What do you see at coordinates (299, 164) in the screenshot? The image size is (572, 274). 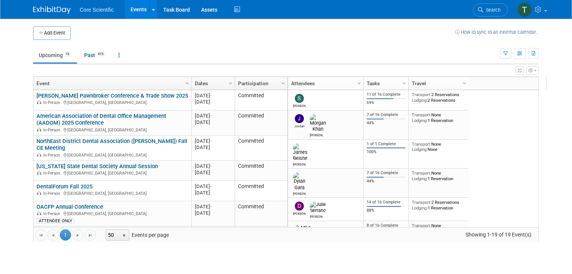 I see `div: James Belshe` at bounding box center [299, 164].